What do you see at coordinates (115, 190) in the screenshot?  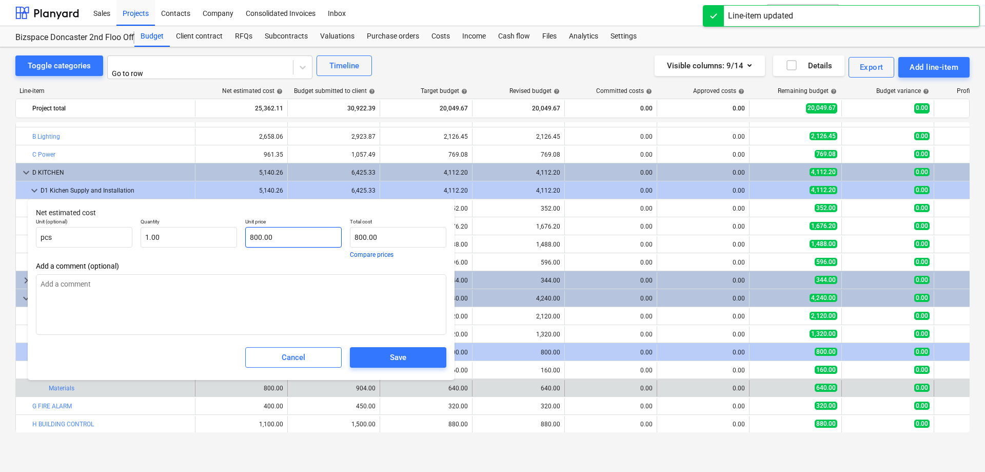 I see `div: D1 Kichen Supply and Installation` at bounding box center [115, 190].